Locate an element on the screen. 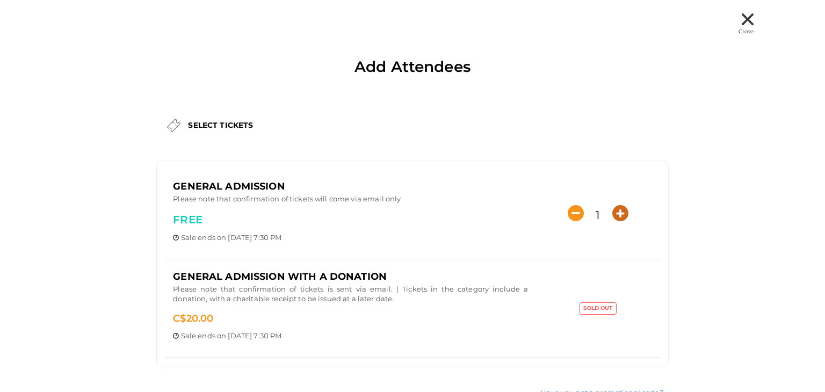  img: ticket.png is located at coordinates (173, 125).